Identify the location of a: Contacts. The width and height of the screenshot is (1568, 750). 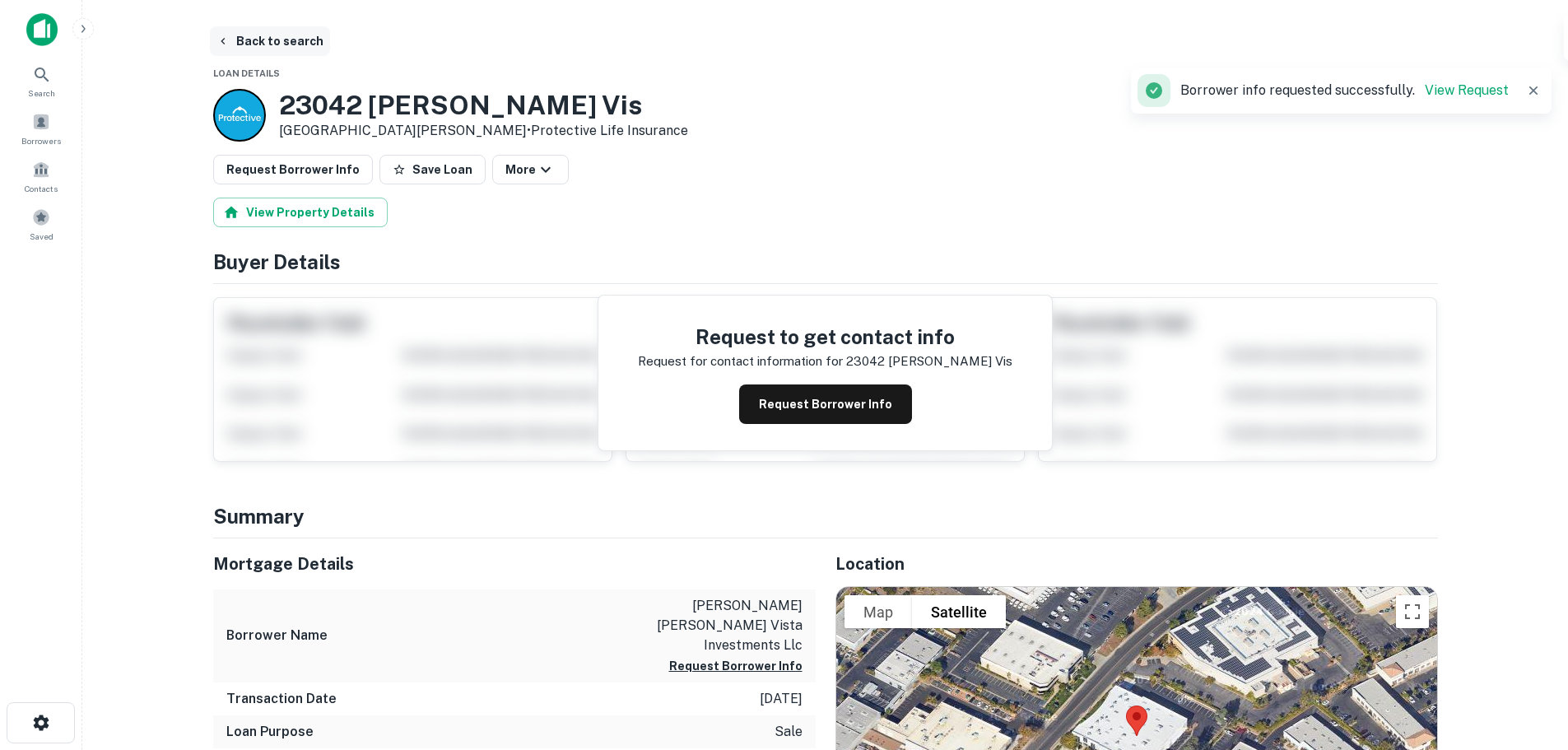
(41, 176).